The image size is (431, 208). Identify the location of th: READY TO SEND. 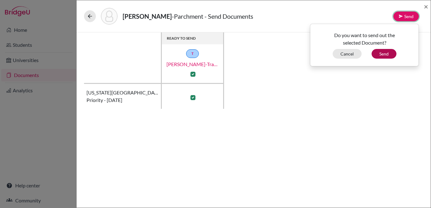
(193, 38).